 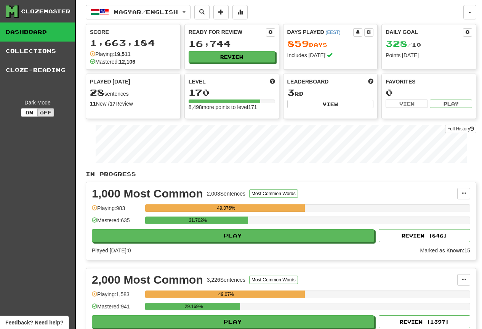 I want to click on div: Dark Mode, so click(x=37, y=103).